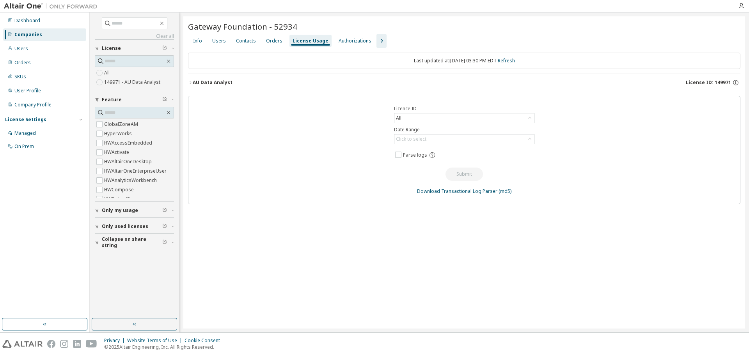 This screenshot has height=355, width=749. Describe the element at coordinates (112, 100) in the screenshot. I see `span: Feature` at that location.